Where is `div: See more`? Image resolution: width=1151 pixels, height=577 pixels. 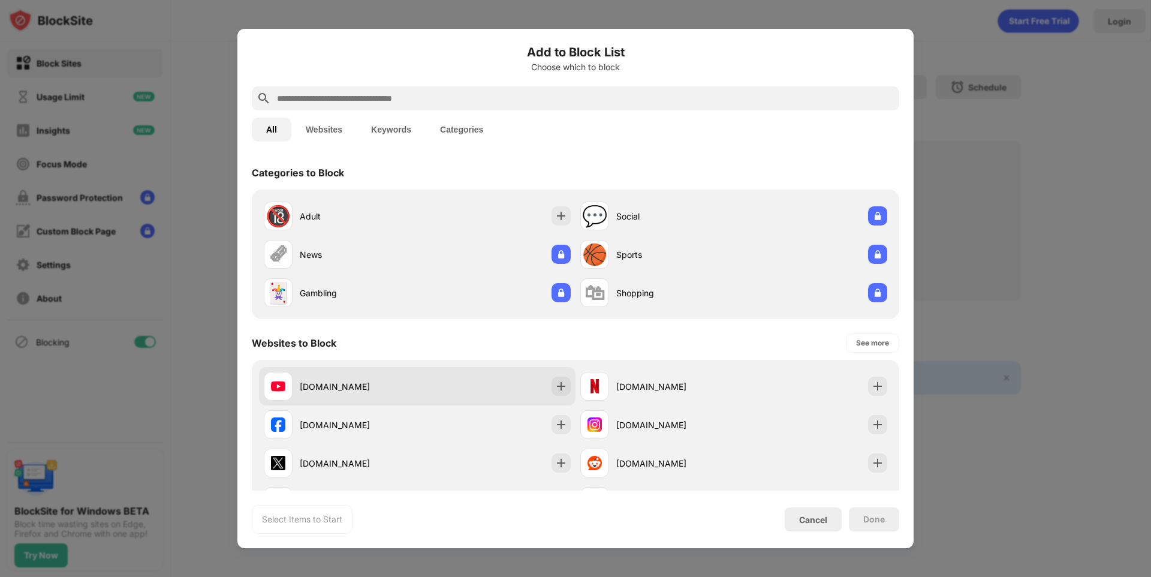 div: See more is located at coordinates (872, 343).